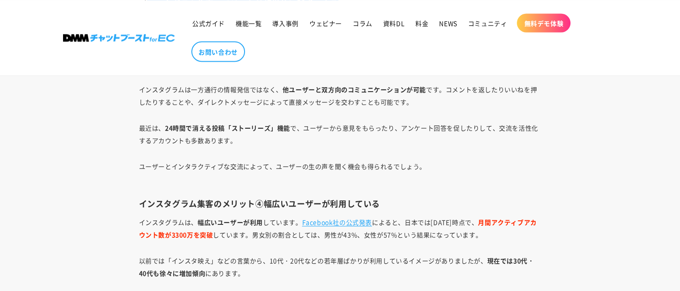 The height and width of the screenshot is (291, 680). Describe the element at coordinates (448, 23) in the screenshot. I see `span: NEWS` at that location.